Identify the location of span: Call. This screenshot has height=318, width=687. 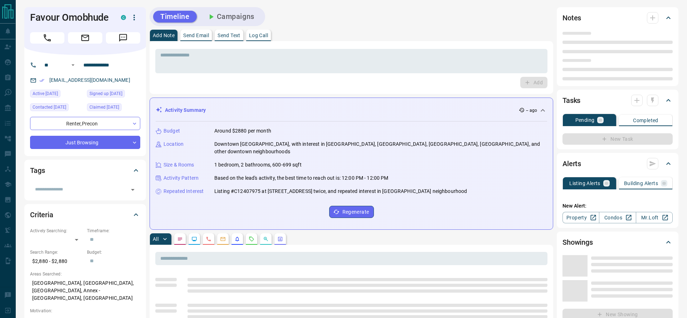
(47, 38).